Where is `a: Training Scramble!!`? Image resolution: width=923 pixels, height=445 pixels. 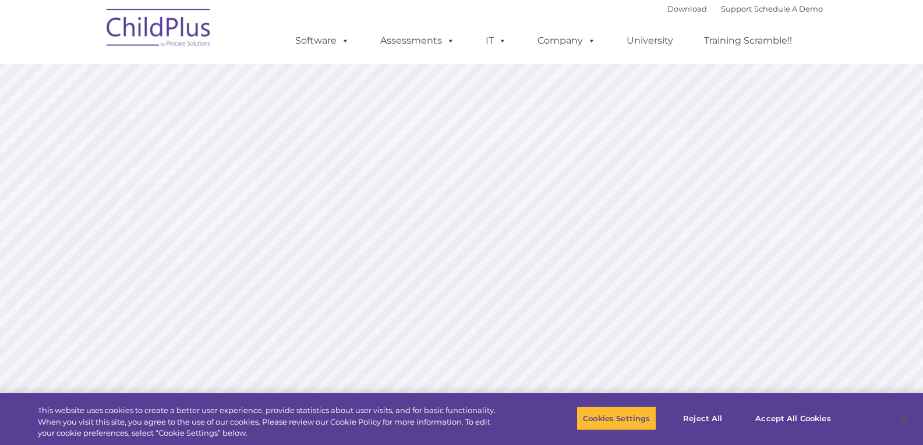 a: Training Scramble!! is located at coordinates (747, 41).